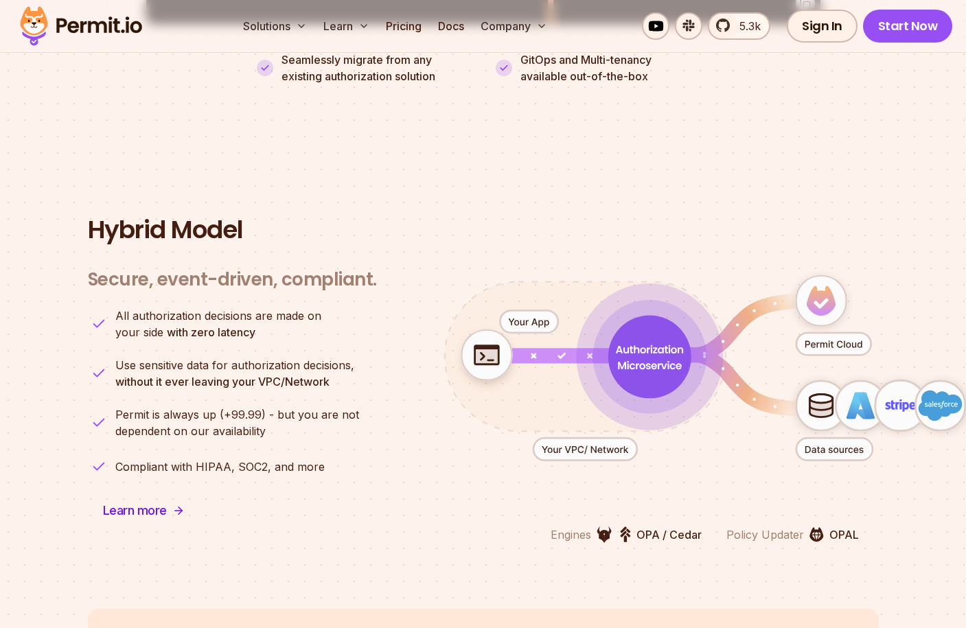 This screenshot has height=628, width=966. I want to click on h2: Hybrid Model, so click(483, 230).